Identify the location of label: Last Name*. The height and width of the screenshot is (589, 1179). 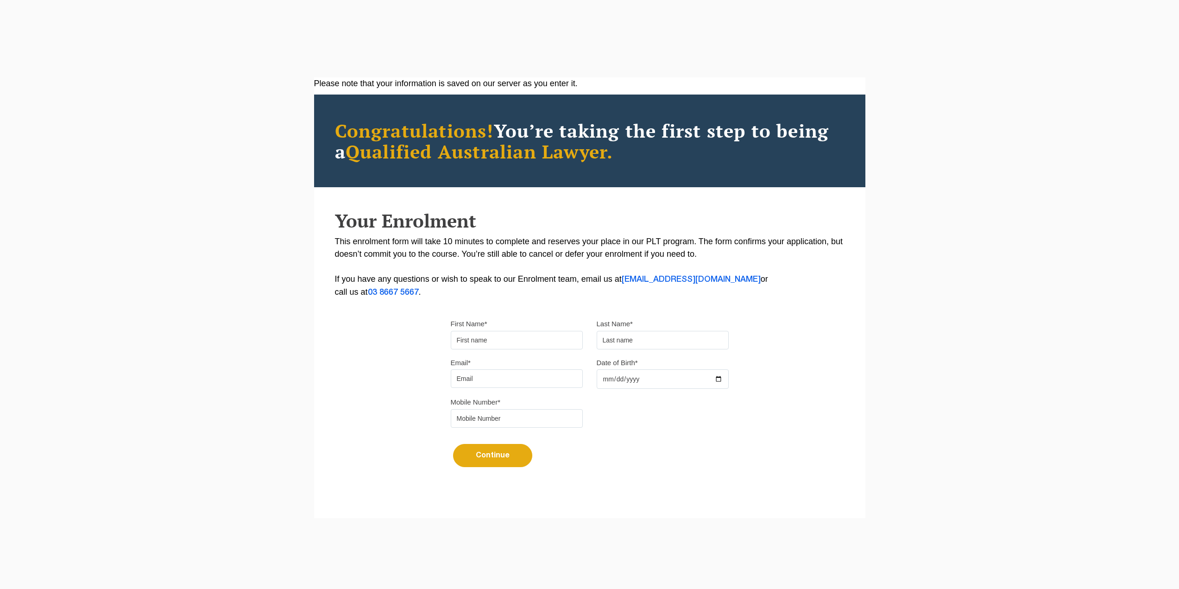
(615, 324).